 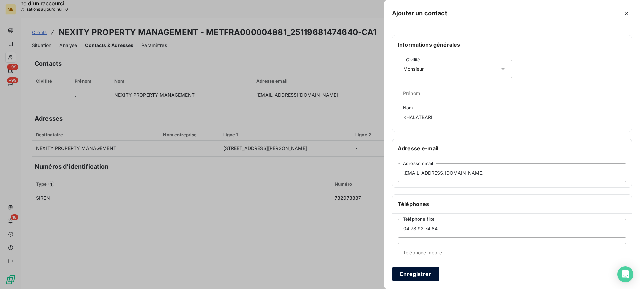 What do you see at coordinates (419, 13) in the screenshot?
I see `h5: Ajouter un contact` at bounding box center [419, 13].